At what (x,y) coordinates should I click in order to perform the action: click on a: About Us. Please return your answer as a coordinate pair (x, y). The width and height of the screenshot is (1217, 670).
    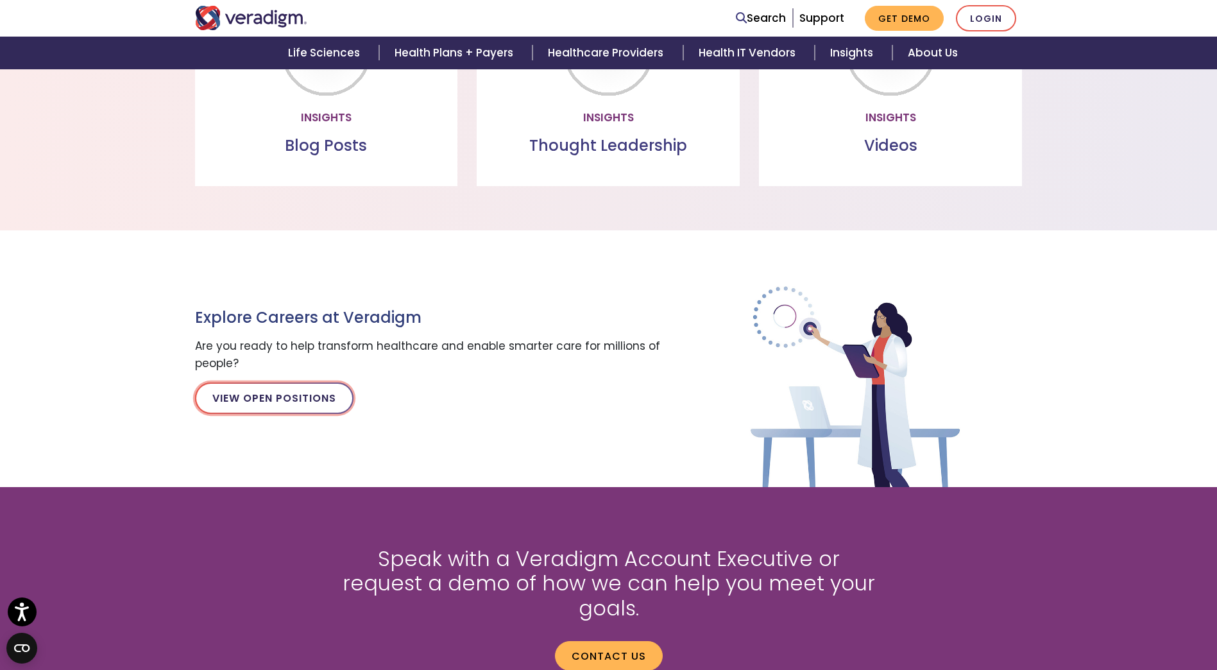
    Looking at the image, I should click on (933, 53).